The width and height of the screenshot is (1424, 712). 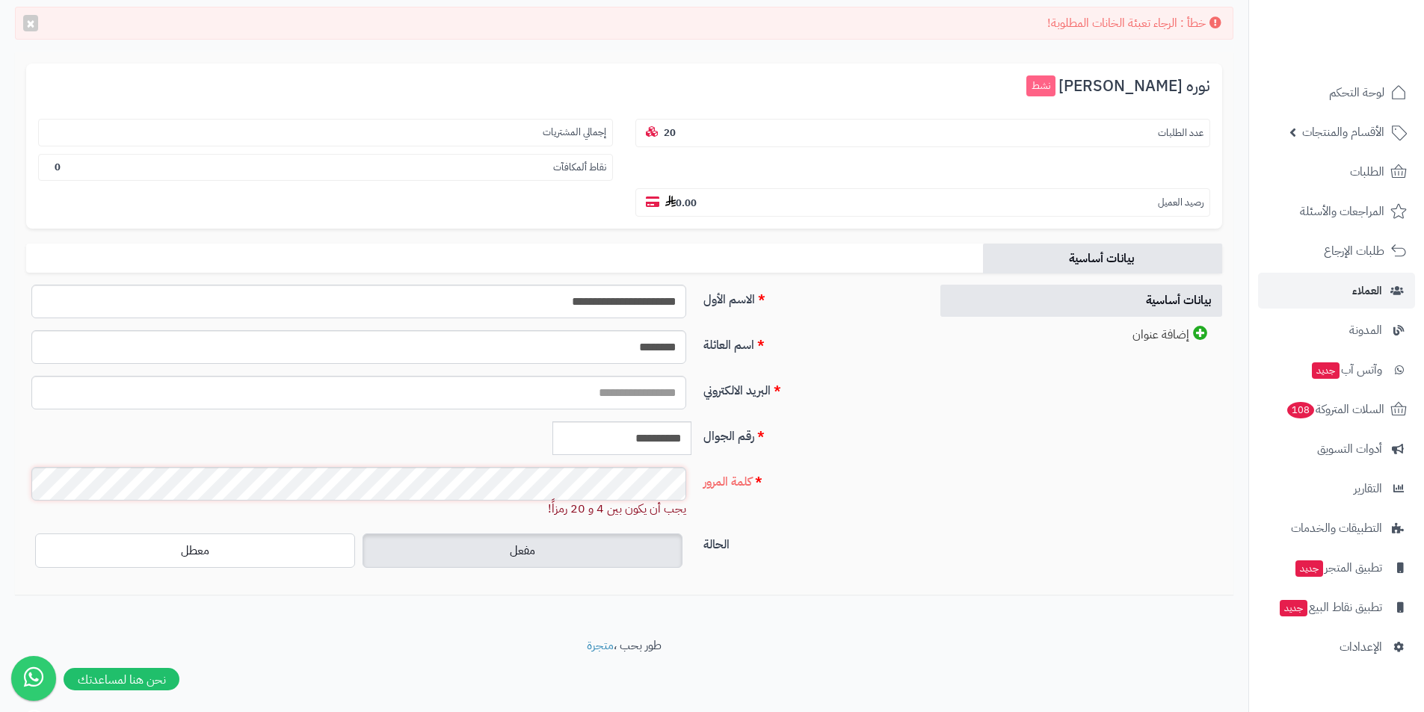 What do you see at coordinates (574, 132) in the screenshot?
I see `small: إجمالي المشتريات` at bounding box center [574, 132].